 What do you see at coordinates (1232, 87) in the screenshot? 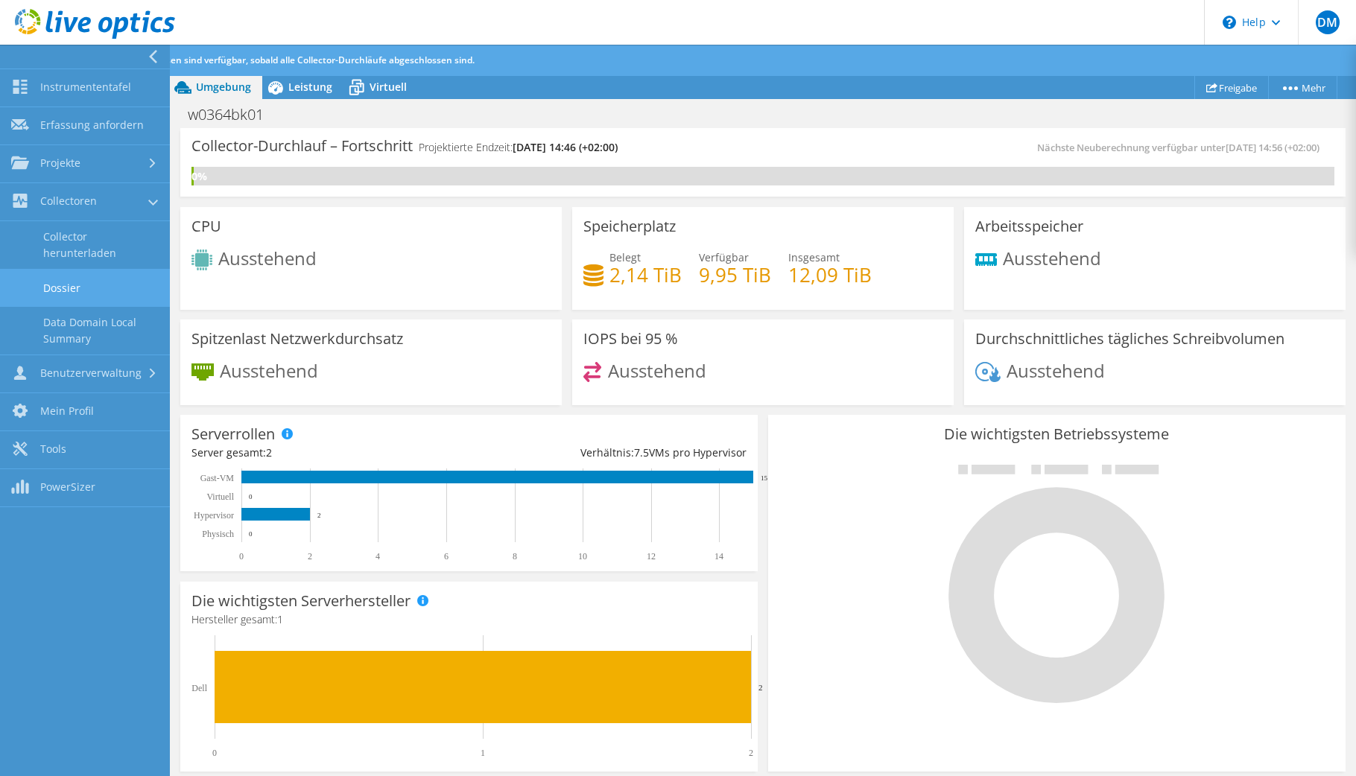
I see `a: Freigabe` at bounding box center [1232, 87].